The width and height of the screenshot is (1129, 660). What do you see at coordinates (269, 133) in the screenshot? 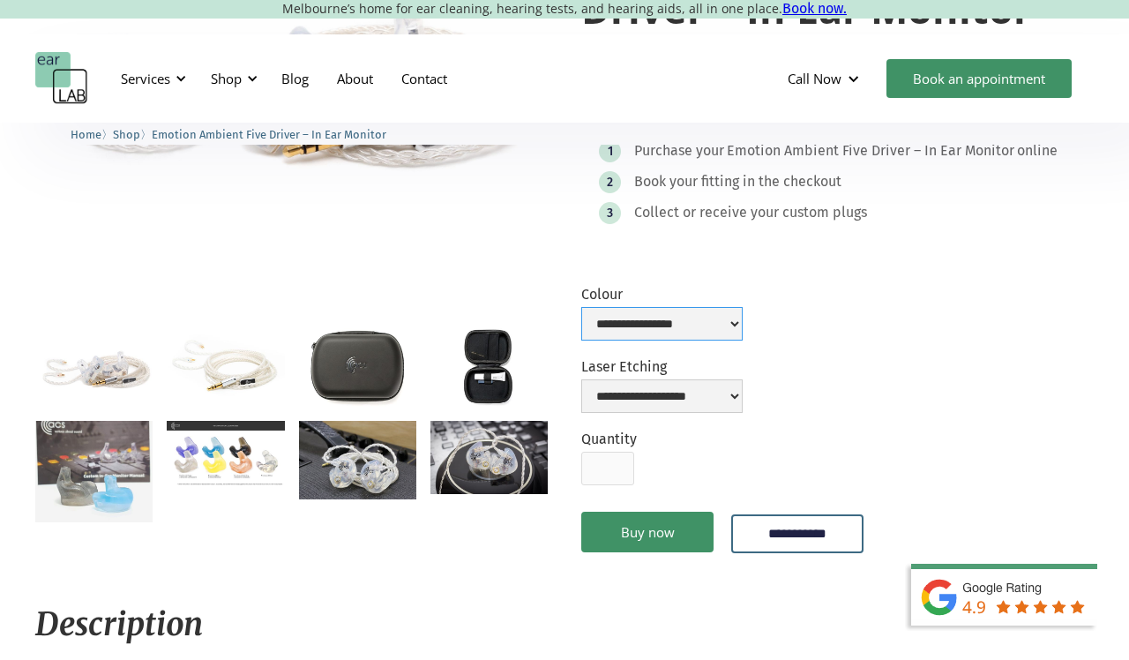
I see `a: Emotion Ambient Five Driver – In Ear Monitor` at bounding box center [269, 133].